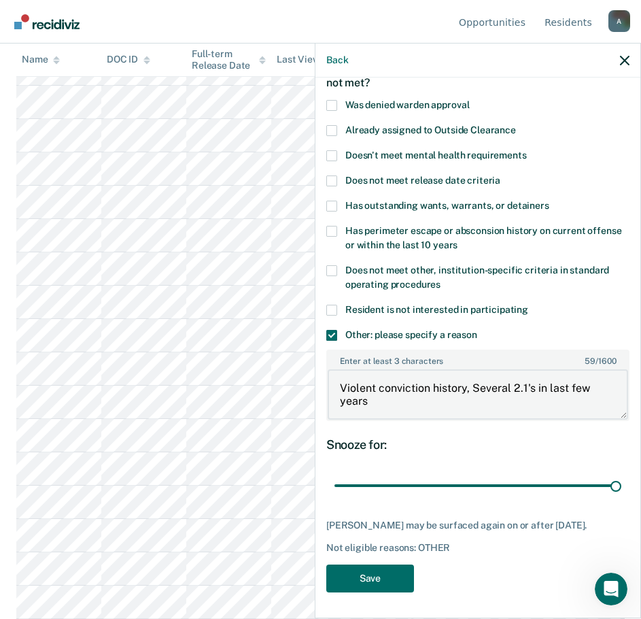 This screenshot has width=641, height=619. What do you see at coordinates (620, 21) in the screenshot?
I see `div: A` at bounding box center [620, 21].